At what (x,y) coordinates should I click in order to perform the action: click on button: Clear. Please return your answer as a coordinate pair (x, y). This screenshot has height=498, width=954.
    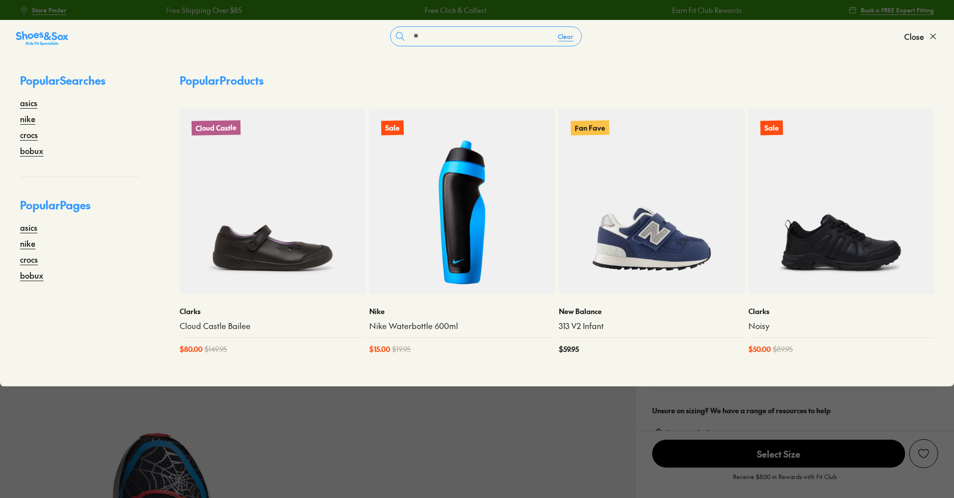
    Looking at the image, I should click on (565, 36).